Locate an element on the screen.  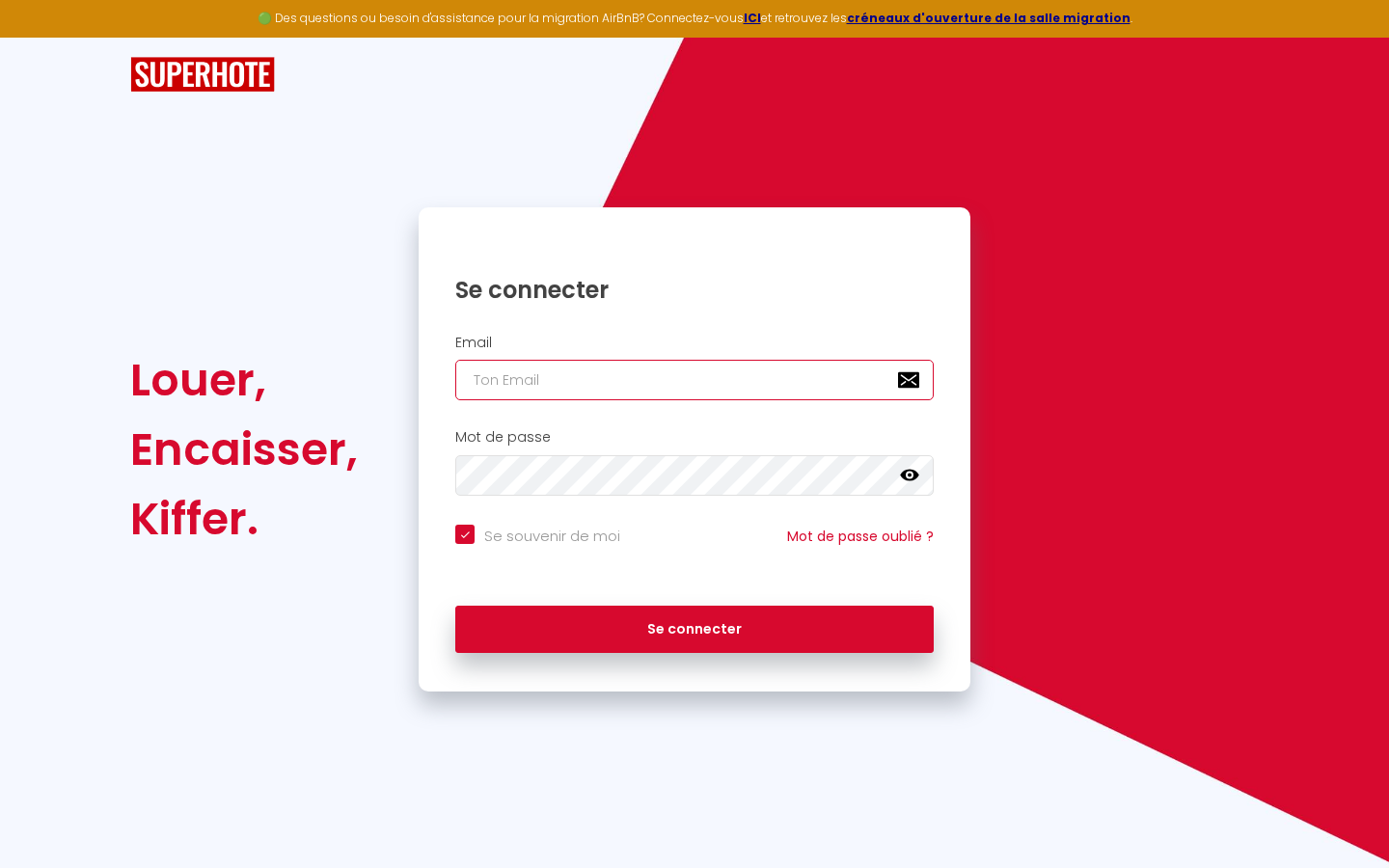
h1: Se connecter is located at coordinates (694, 290).